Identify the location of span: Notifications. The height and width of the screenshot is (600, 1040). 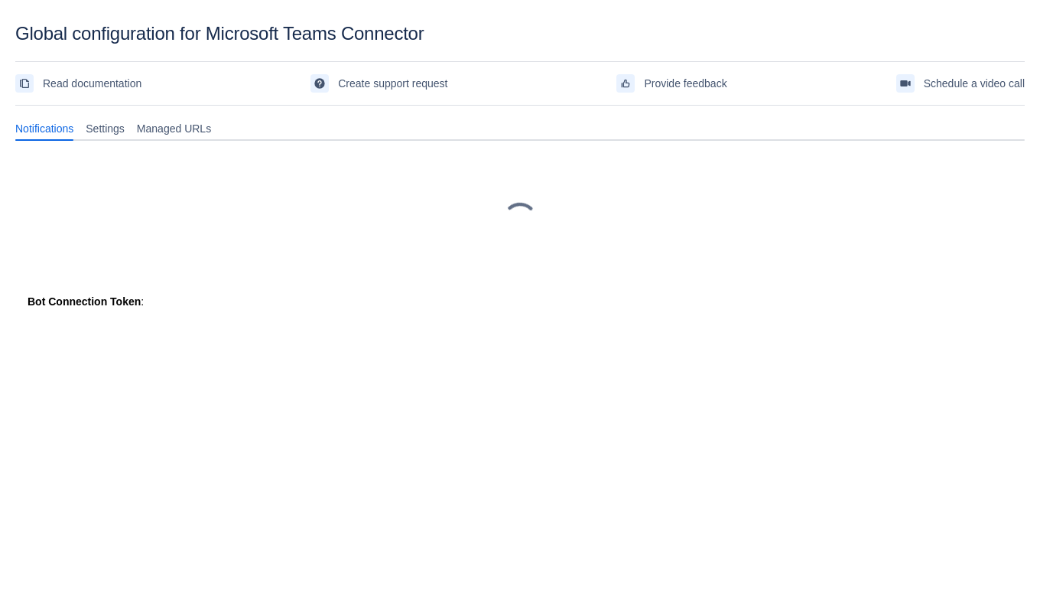
(44, 128).